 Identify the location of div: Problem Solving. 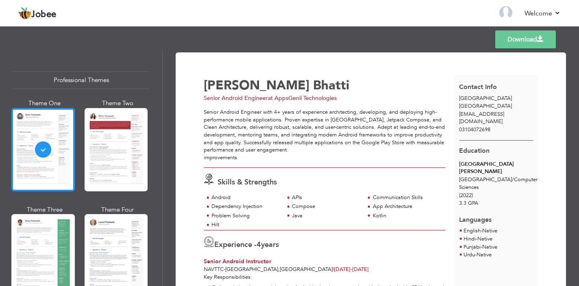
(245, 216).